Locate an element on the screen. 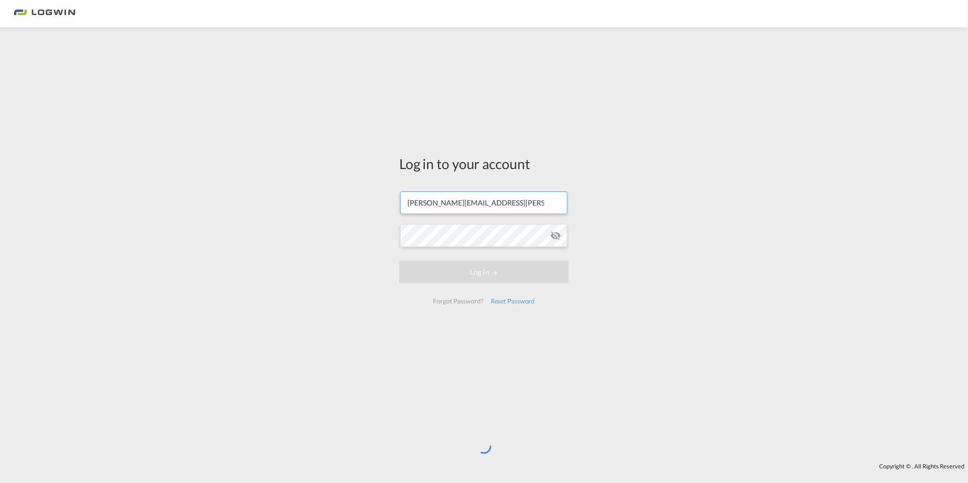 Image resolution: width=968 pixels, height=483 pixels. input: Enter email/phone number is located at coordinates (484, 203).